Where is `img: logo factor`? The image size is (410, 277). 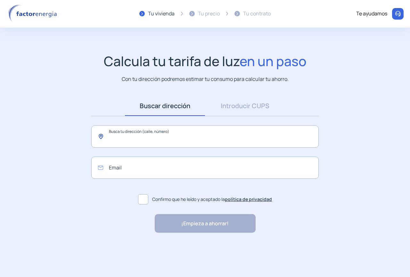 img: logo factor is located at coordinates (34, 14).